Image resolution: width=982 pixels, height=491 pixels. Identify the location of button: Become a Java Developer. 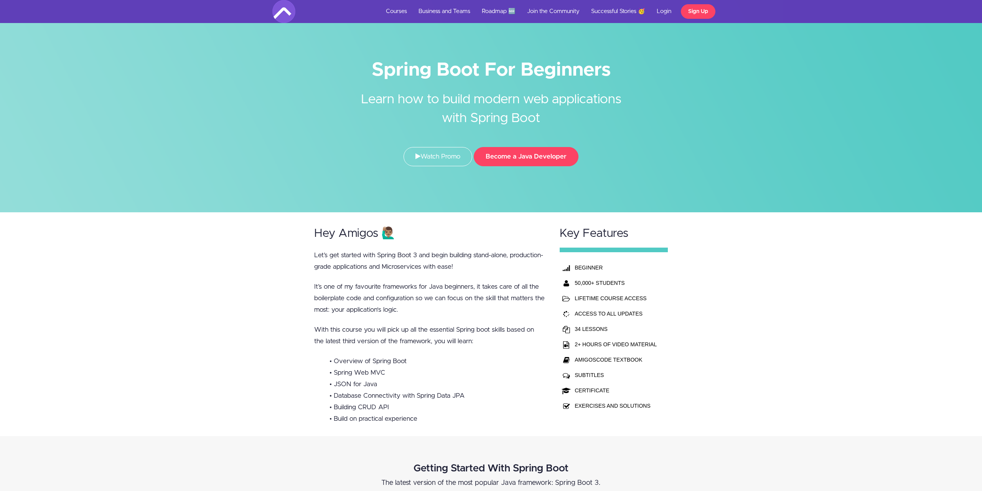
(526, 157).